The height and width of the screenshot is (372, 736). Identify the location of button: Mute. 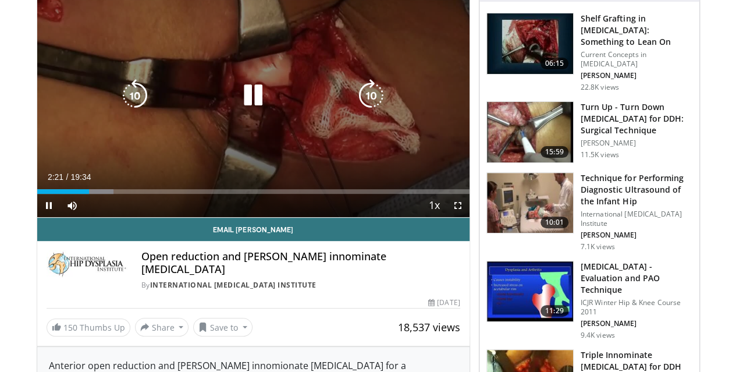
(72, 205).